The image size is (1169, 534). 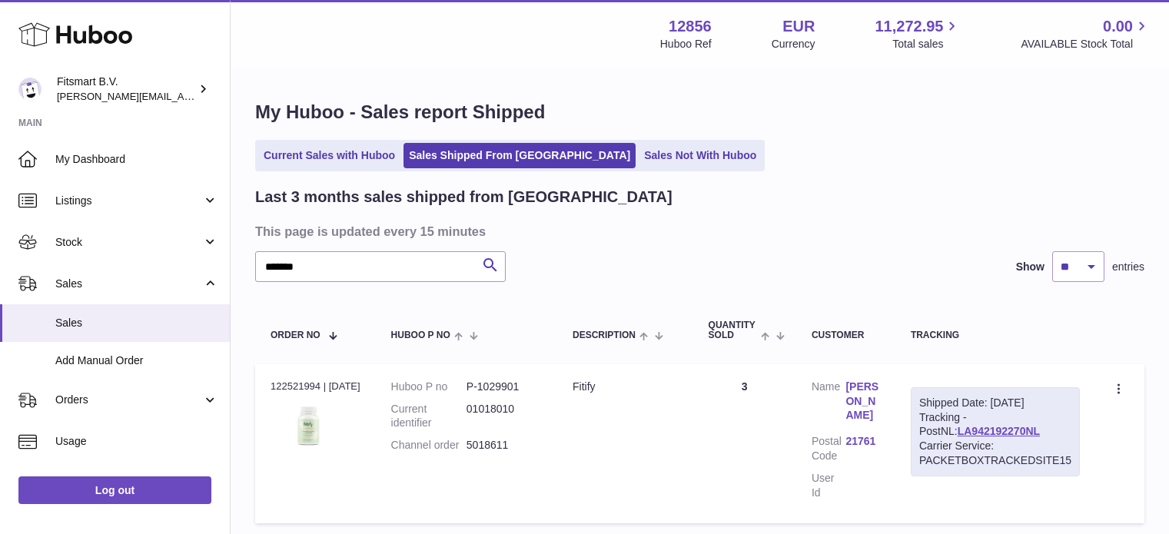 I want to click on dt: Channel order, so click(x=429, y=445).